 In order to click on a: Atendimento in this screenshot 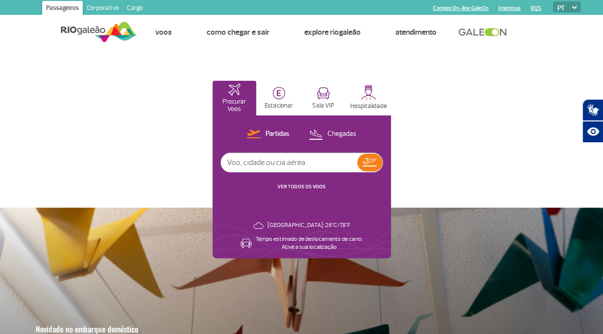, I will do `click(415, 32)`.